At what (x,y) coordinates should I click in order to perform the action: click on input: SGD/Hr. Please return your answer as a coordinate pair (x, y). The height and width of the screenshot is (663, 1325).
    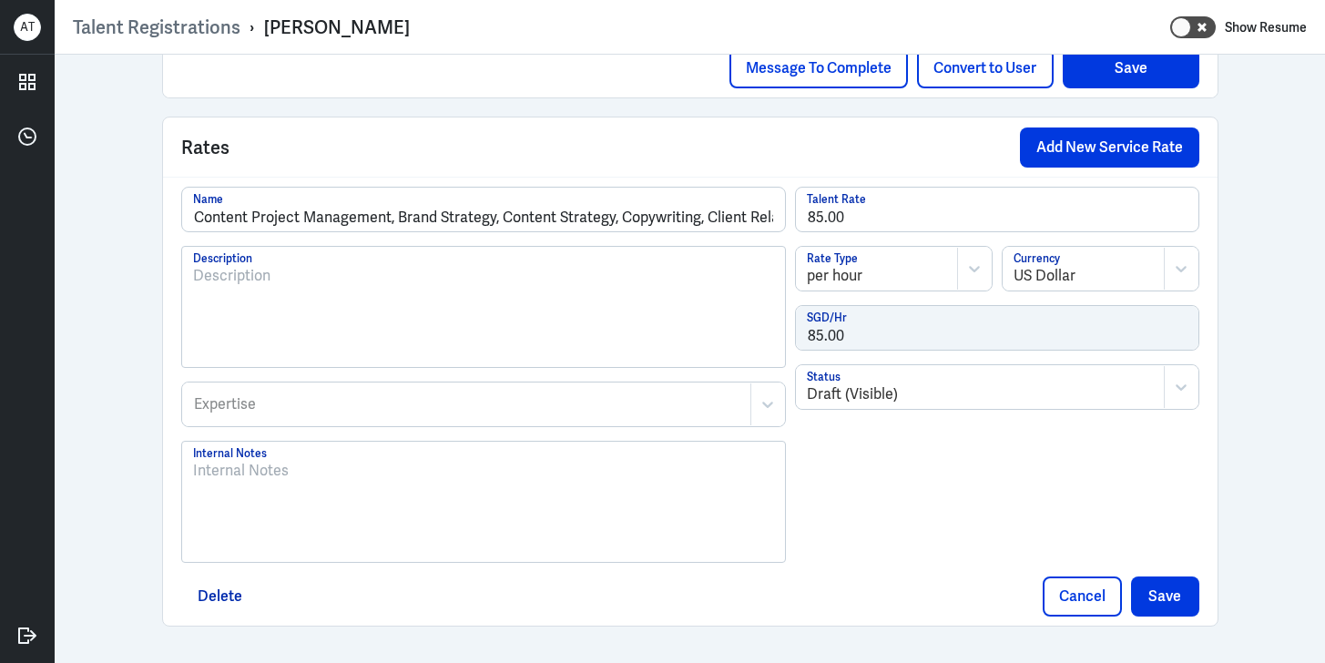
    Looking at the image, I should click on (996, 328).